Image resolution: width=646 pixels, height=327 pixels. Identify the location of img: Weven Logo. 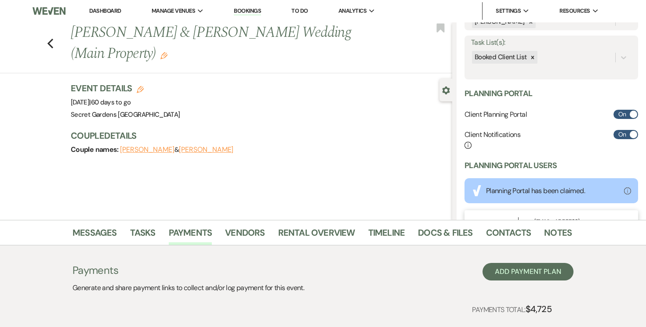
(49, 11).